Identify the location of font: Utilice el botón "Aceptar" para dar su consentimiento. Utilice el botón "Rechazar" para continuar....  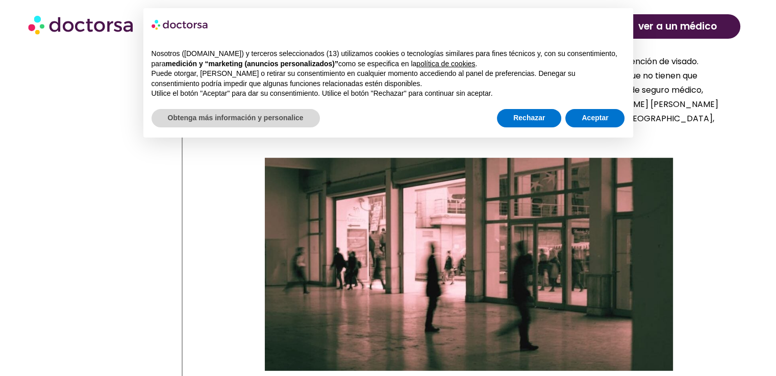
(322, 93).